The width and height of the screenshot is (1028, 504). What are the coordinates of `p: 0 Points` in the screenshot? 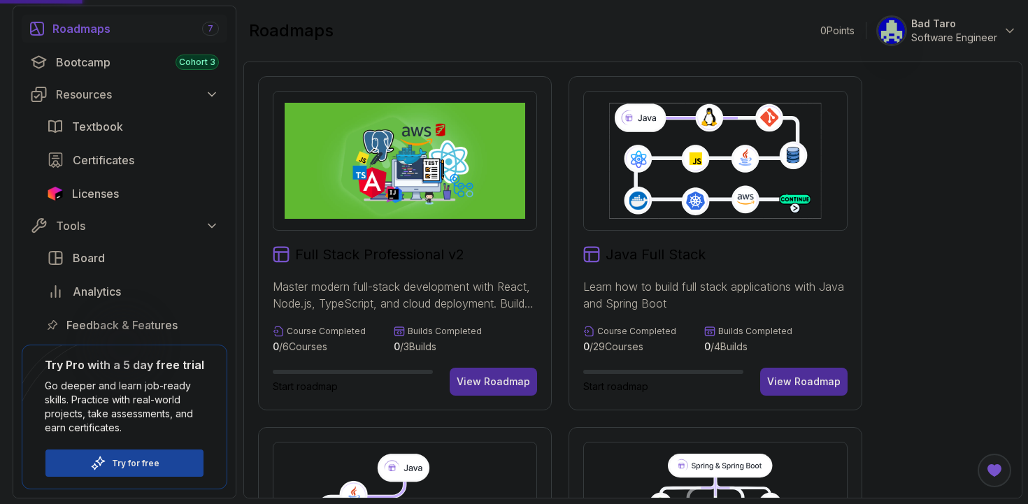 It's located at (837, 31).